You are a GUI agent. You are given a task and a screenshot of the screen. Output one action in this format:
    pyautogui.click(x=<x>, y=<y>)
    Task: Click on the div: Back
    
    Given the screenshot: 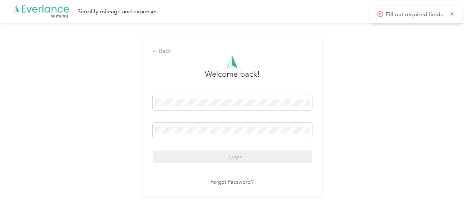 What is the action you would take?
    pyautogui.click(x=233, y=51)
    